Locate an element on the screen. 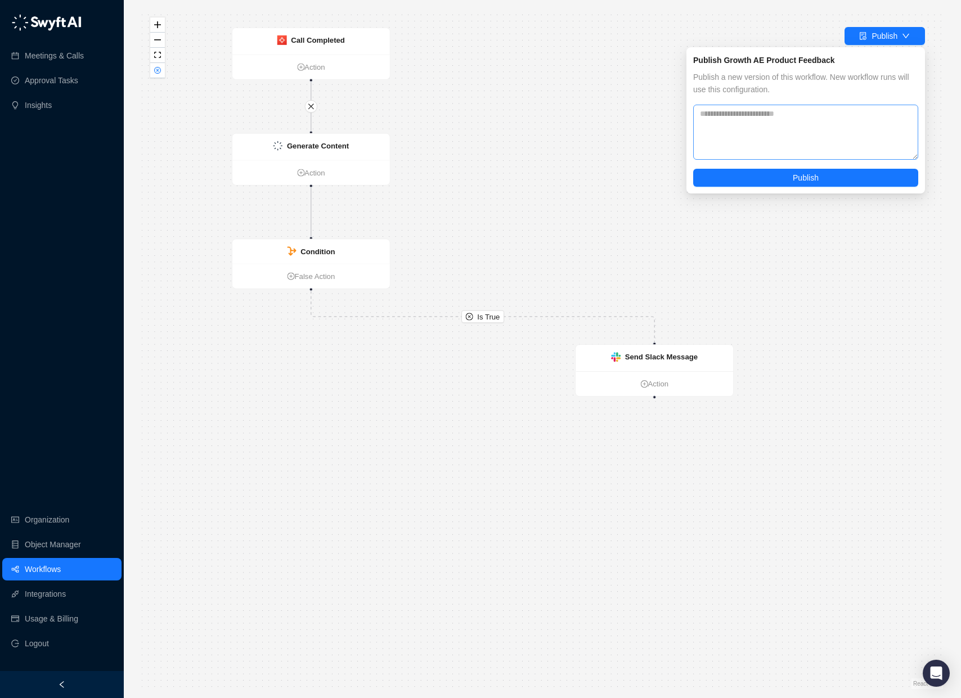 This screenshot has width=961, height=698. button: zoom in is located at coordinates (158, 25).